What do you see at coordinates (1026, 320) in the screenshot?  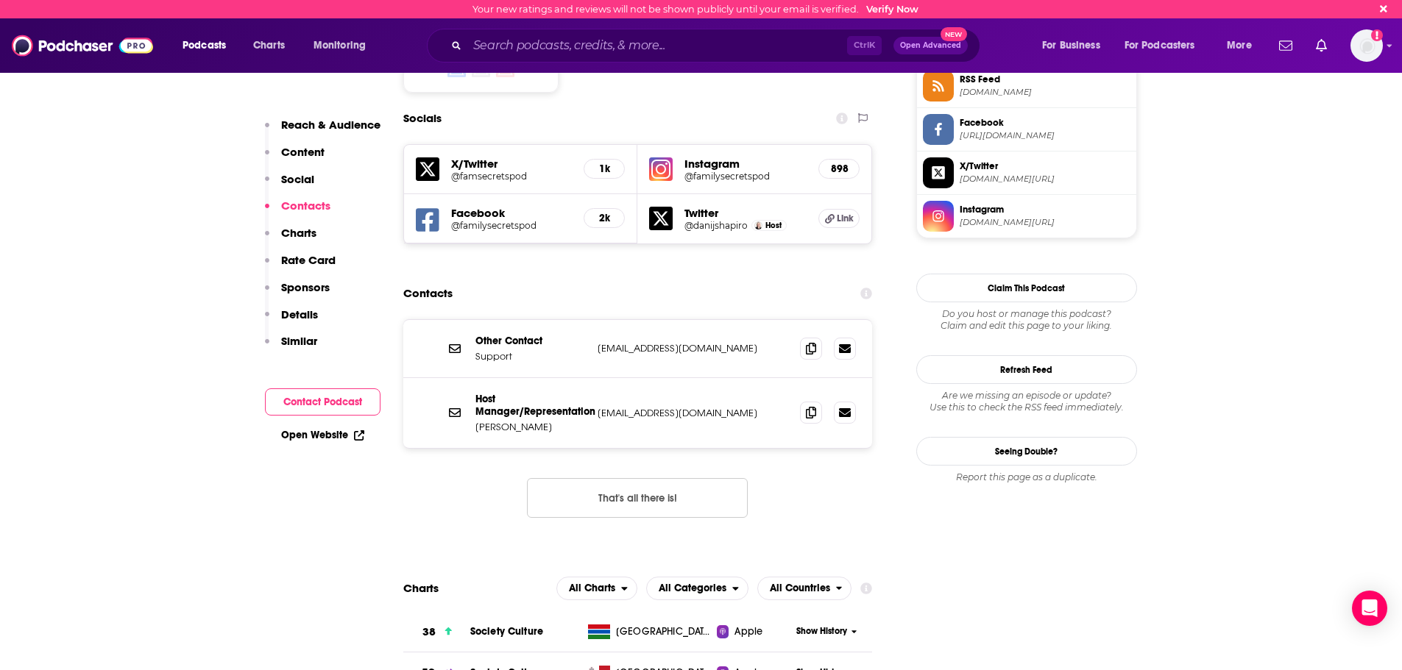 I see `div: Claim and edit this page to your liking.` at bounding box center [1026, 320].